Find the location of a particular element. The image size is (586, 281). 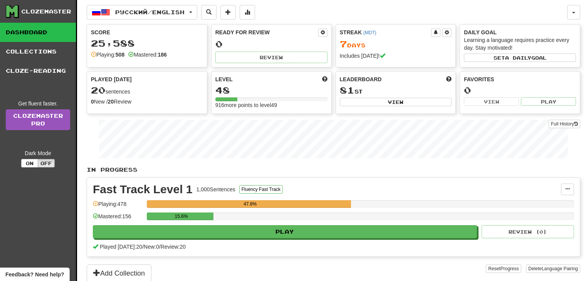

button: Русский/English is located at coordinates (142, 12).